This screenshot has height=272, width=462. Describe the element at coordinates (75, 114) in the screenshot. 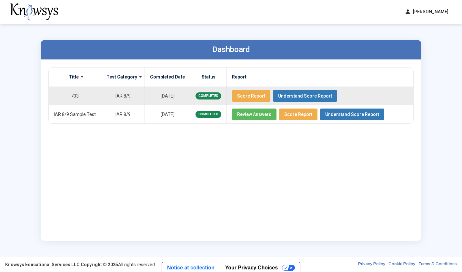

I see `td: IAR 8/9 Sample Test` at that location.